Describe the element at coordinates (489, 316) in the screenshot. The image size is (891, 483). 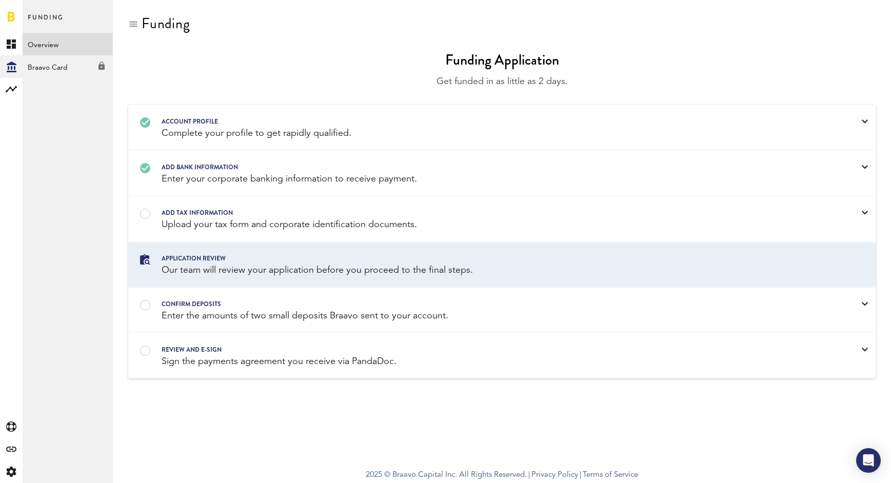
I see `div: Enter the amounts of two small deposits Braavo sent to your account.` at that location.